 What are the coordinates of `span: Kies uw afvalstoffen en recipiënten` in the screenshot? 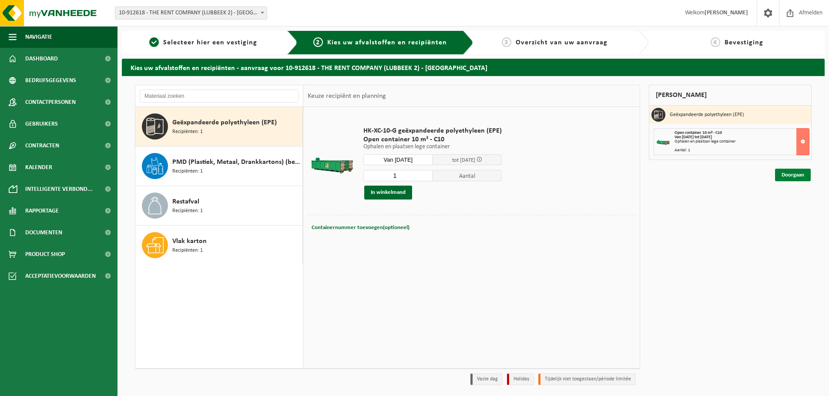 It's located at (387, 43).